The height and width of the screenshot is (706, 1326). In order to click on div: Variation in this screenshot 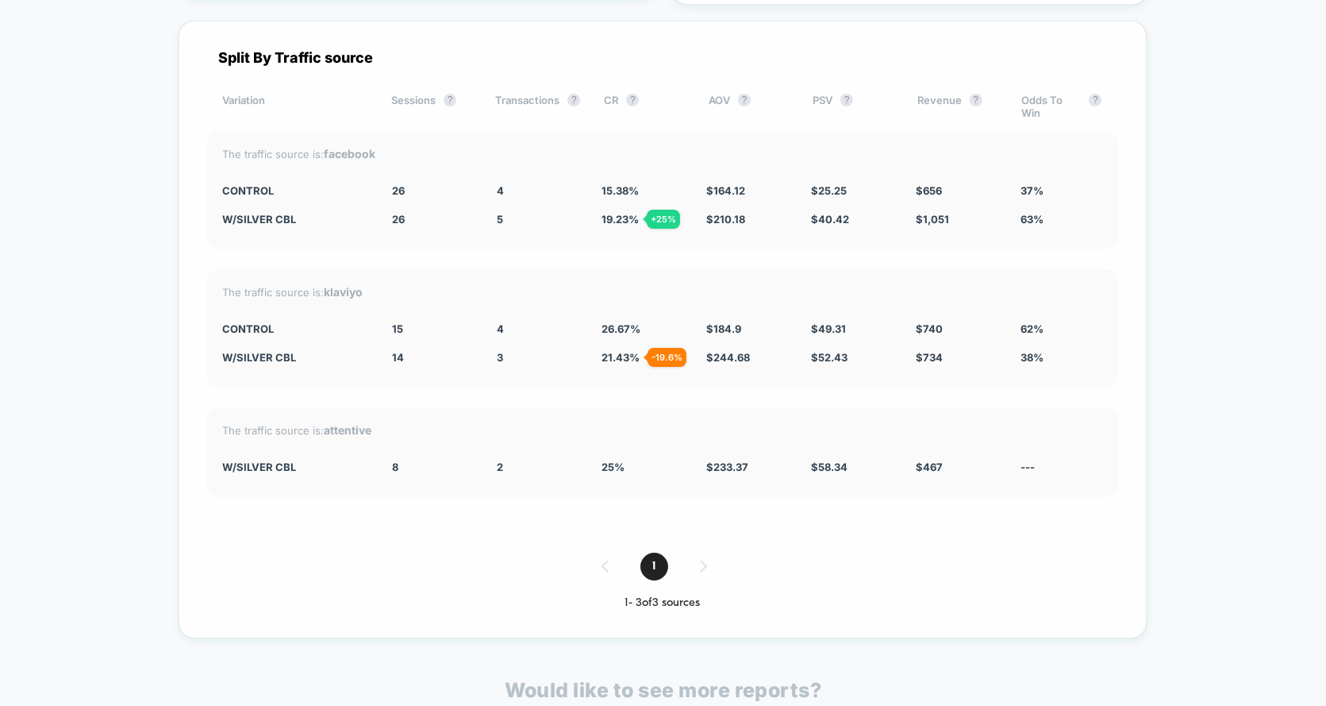, I will do `click(295, 106)`.